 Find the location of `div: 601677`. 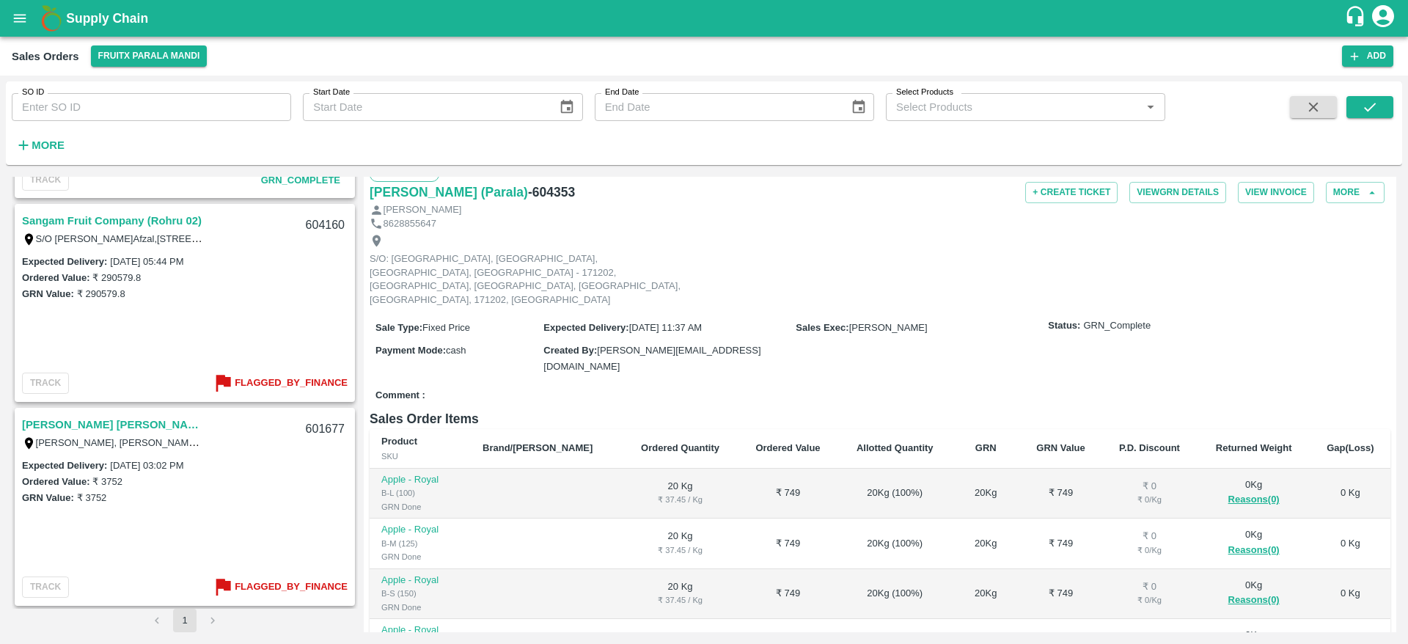

div: 601677 is located at coordinates (325, 429).